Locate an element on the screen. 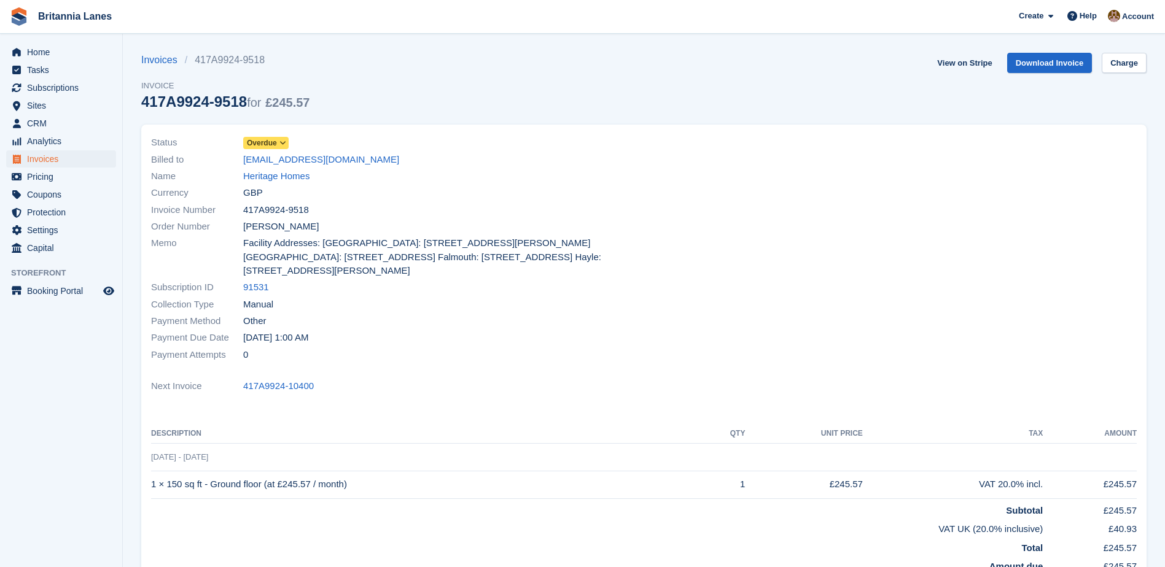 This screenshot has width=1165, height=567. span: Tasks is located at coordinates (64, 70).